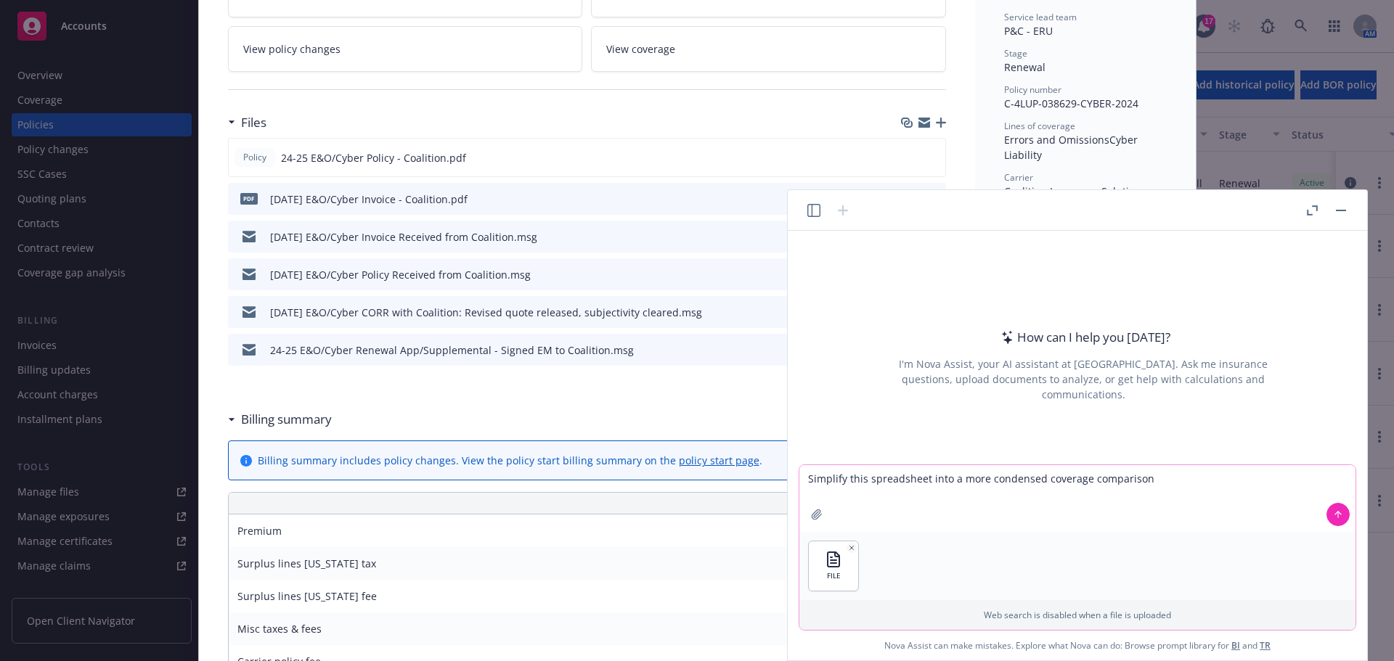 The height and width of the screenshot is (661, 1394). Describe the element at coordinates (405, 49) in the screenshot. I see `a: View policy changes` at that location.